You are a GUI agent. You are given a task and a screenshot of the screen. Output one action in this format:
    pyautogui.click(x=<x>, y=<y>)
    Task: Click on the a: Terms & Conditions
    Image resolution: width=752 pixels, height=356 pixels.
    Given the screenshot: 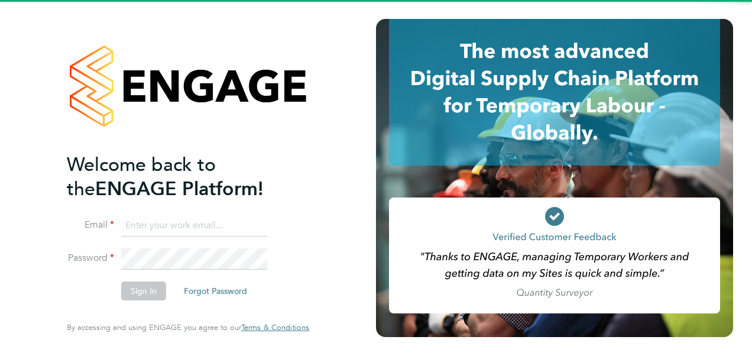 What is the action you would take?
    pyautogui.click(x=275, y=328)
    